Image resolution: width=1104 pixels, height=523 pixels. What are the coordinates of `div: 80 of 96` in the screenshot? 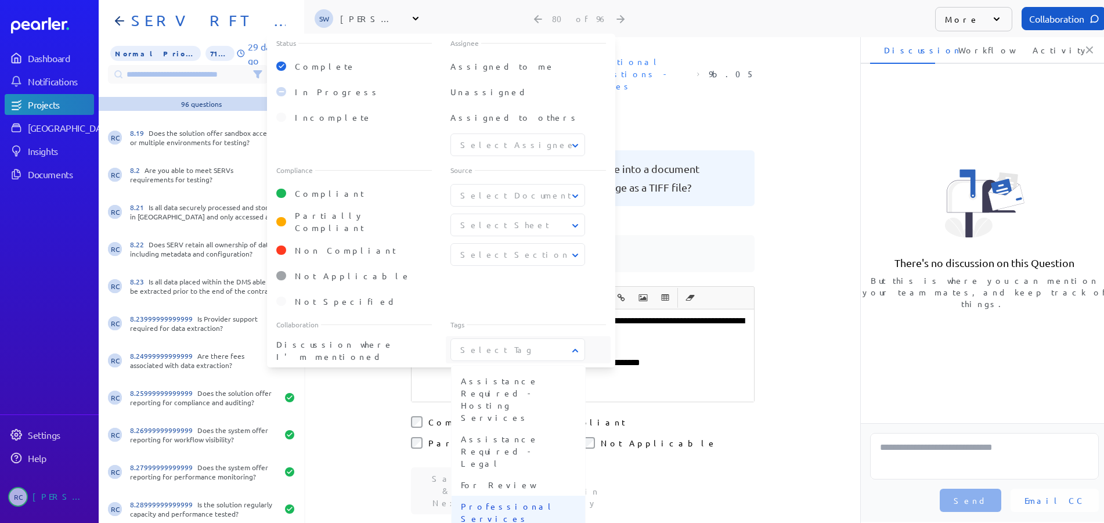 It's located at (580, 19).